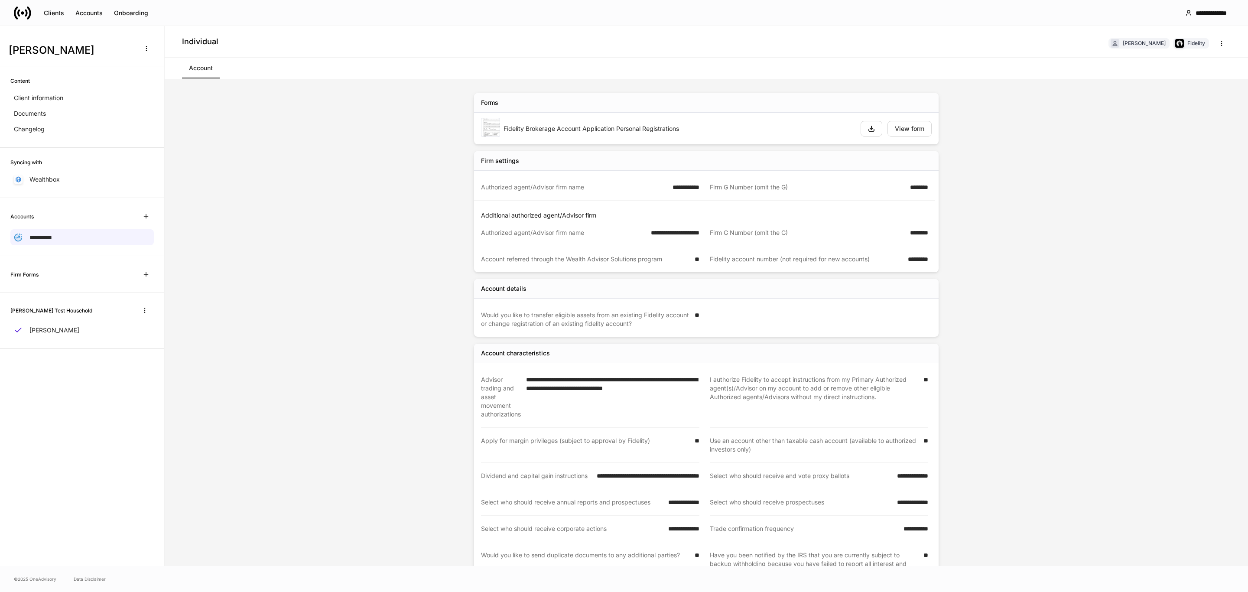 This screenshot has height=592, width=1248. Describe the element at coordinates (585, 564) in the screenshot. I see `div: Would you like to send duplicate documents to any additional parties?` at that location.